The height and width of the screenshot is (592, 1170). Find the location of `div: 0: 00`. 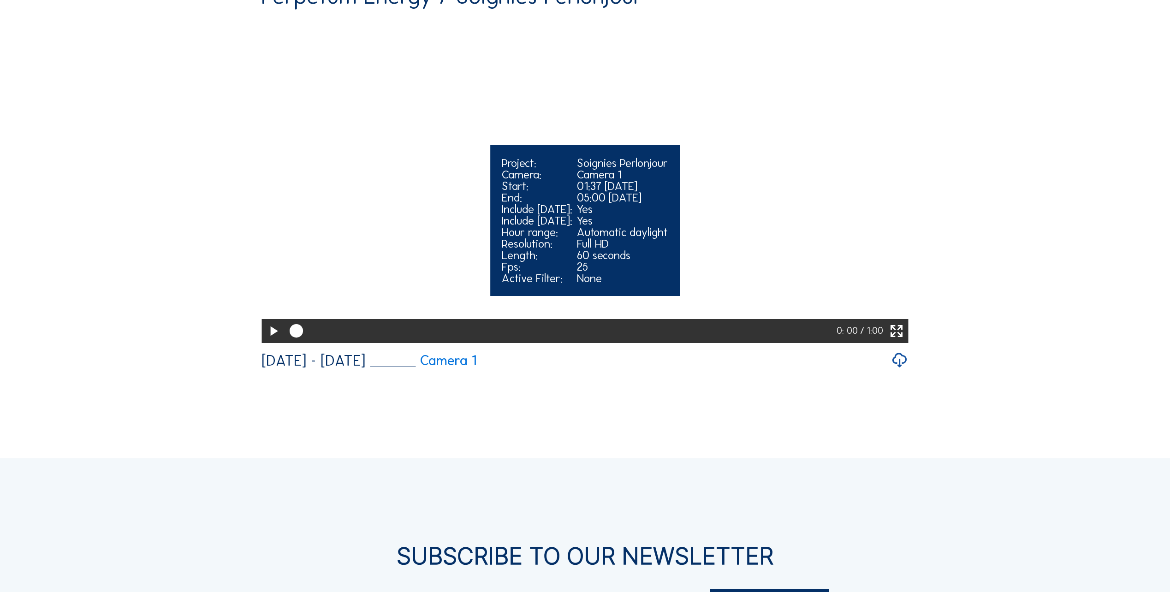

div: 0: 00 is located at coordinates (848, 331).